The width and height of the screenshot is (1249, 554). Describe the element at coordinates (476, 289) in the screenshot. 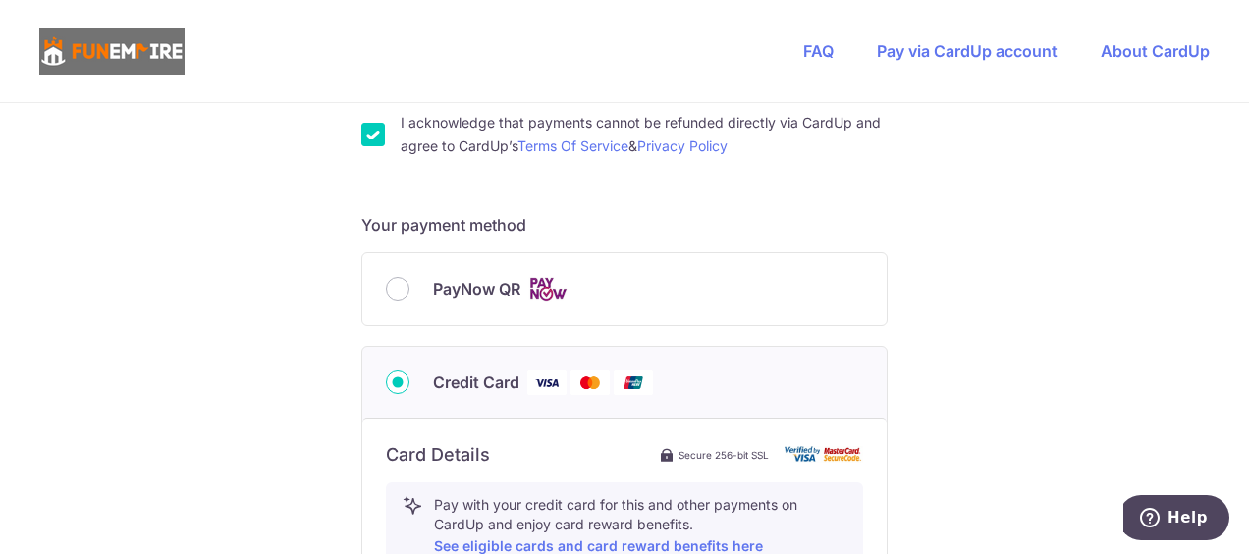

I see `span: PayNow QR` at that location.